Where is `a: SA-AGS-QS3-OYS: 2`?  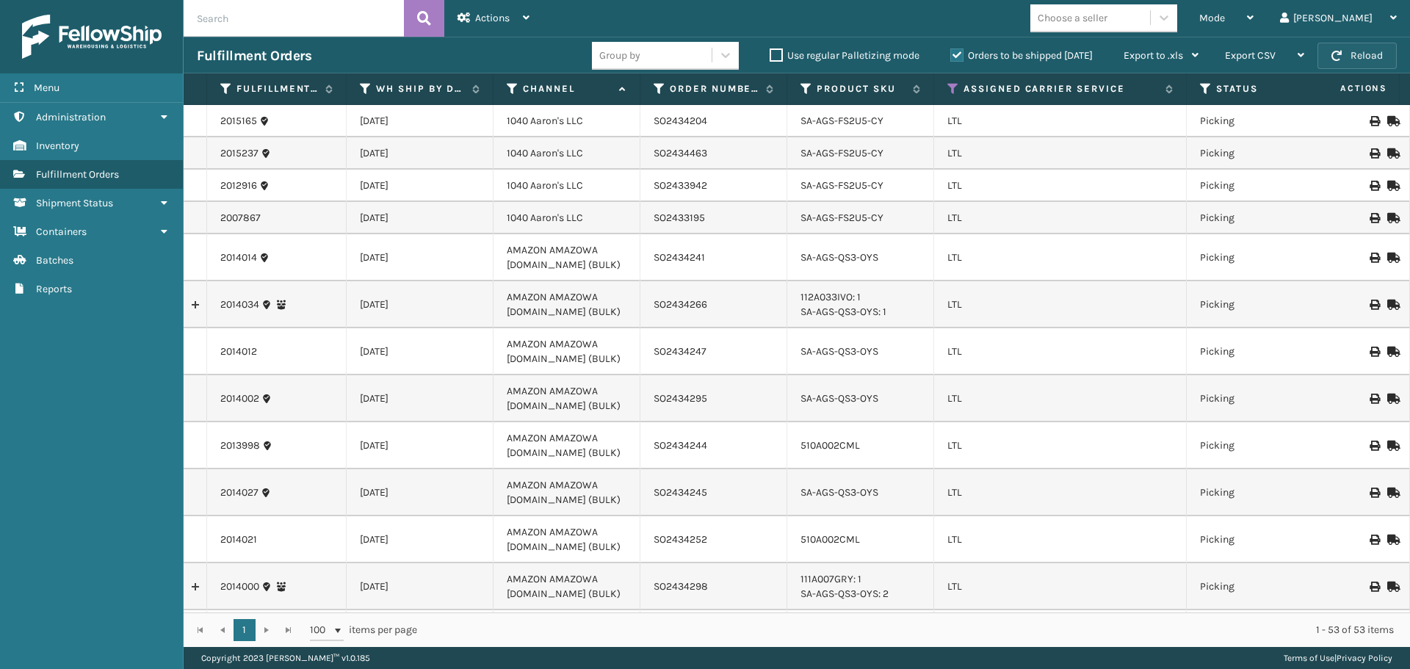 a: SA-AGS-QS3-OYS: 2 is located at coordinates (845, 593).